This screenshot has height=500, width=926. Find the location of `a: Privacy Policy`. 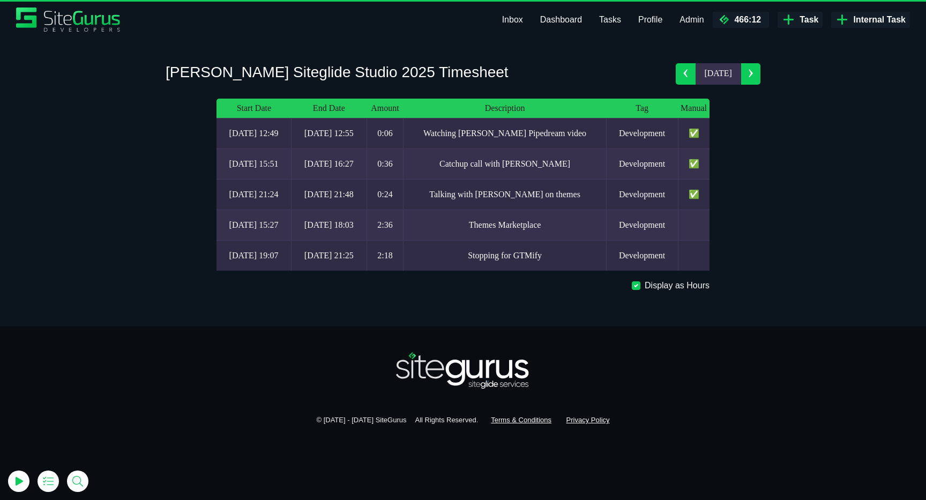

a: Privacy Policy is located at coordinates (588, 419).